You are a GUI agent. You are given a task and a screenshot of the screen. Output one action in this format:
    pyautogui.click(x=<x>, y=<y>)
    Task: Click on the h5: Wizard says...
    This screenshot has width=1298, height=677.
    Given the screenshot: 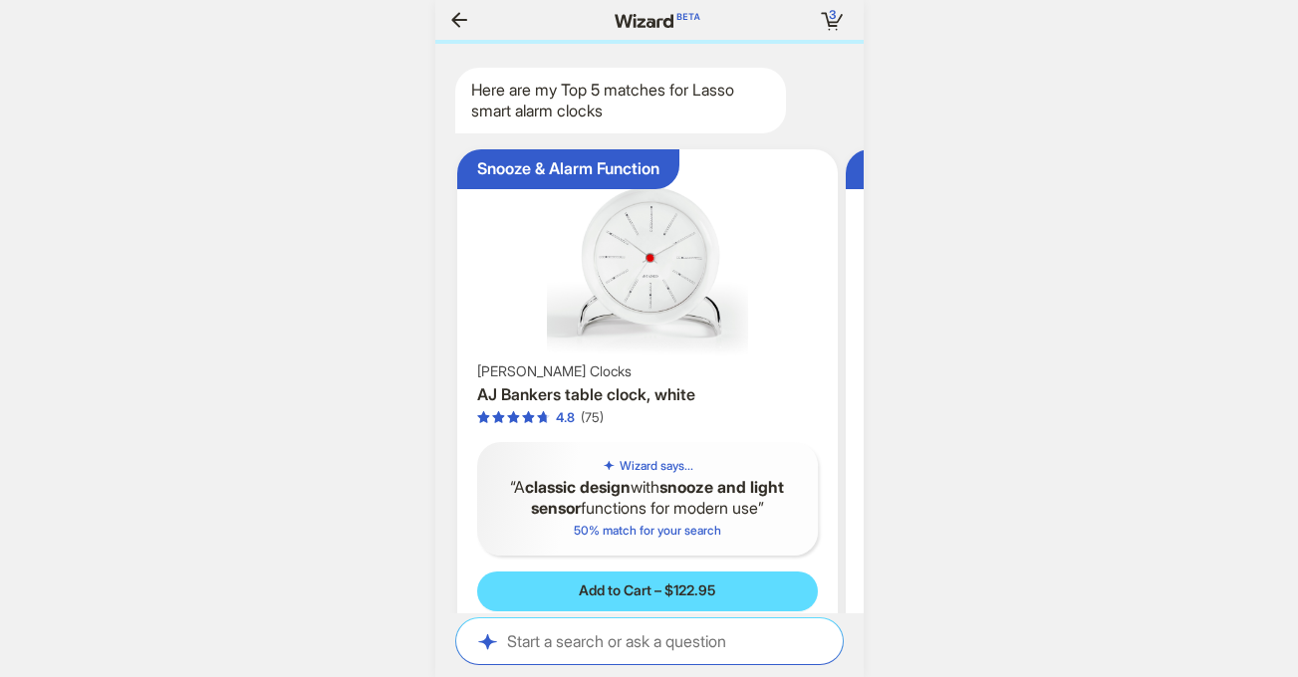 What is the action you would take?
    pyautogui.click(x=656, y=466)
    